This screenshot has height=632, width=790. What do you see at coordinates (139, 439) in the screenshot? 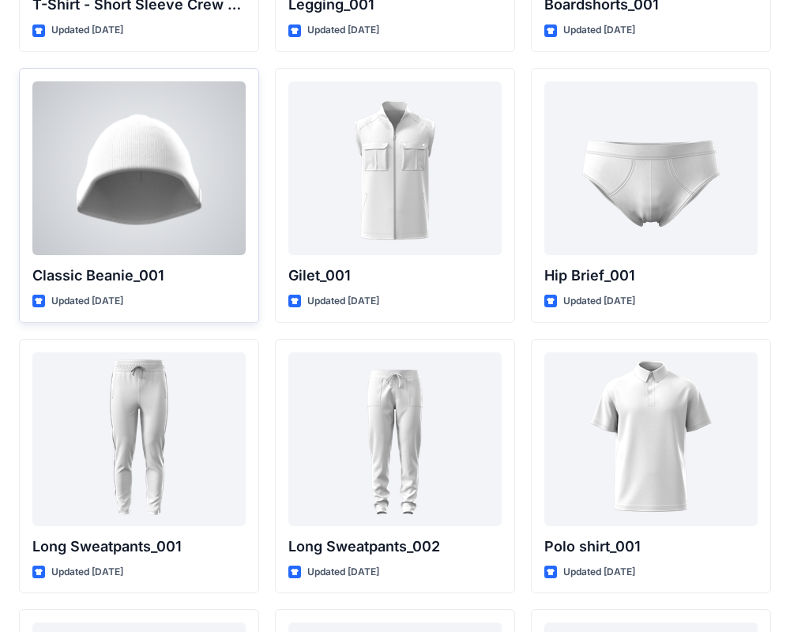
I see `a: Long Sweatpants_001` at bounding box center [139, 439].